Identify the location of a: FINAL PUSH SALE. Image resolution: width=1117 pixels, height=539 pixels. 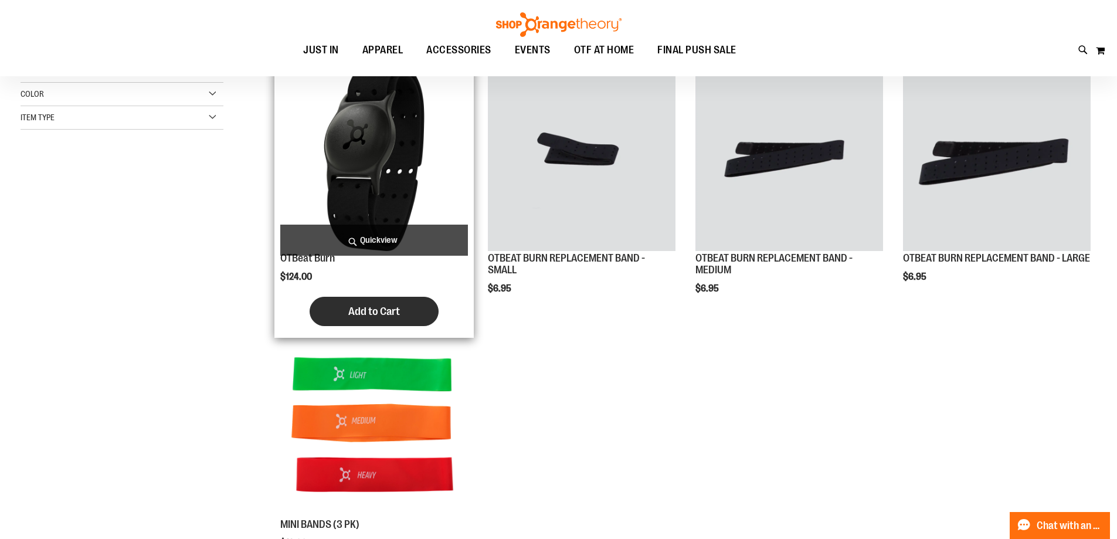
(697, 50).